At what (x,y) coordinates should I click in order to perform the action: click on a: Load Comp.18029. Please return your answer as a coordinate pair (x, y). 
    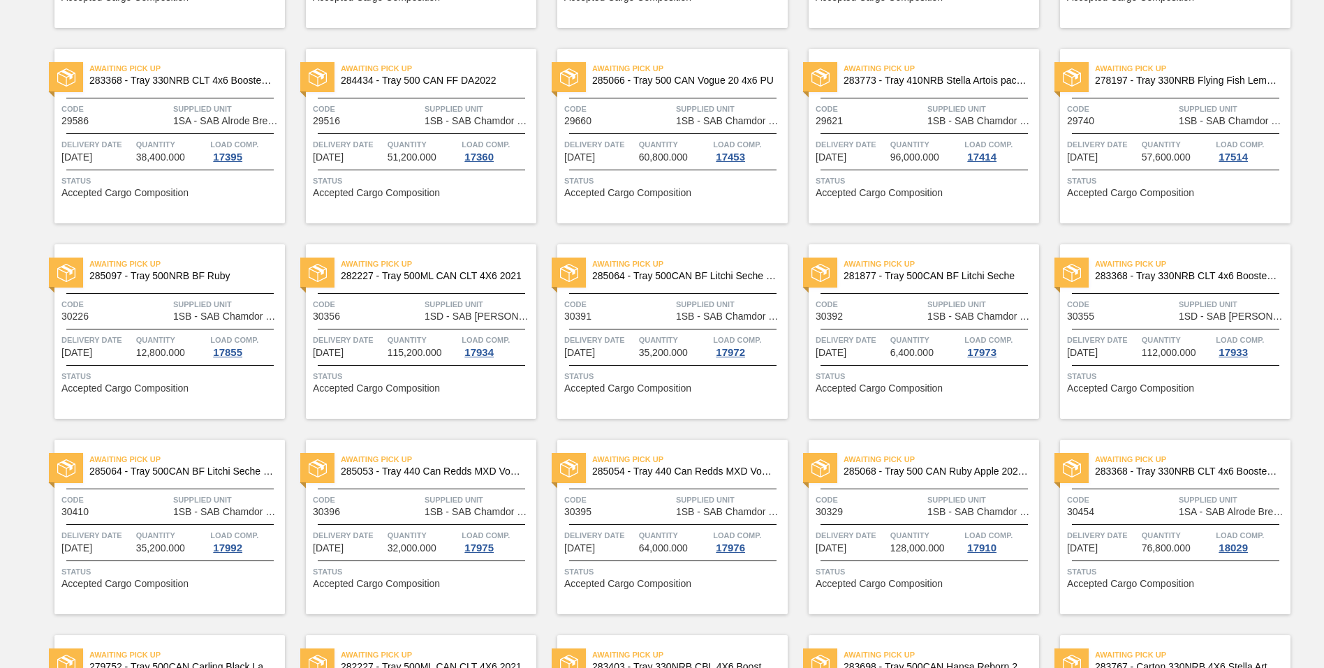
    Looking at the image, I should click on (1252, 541).